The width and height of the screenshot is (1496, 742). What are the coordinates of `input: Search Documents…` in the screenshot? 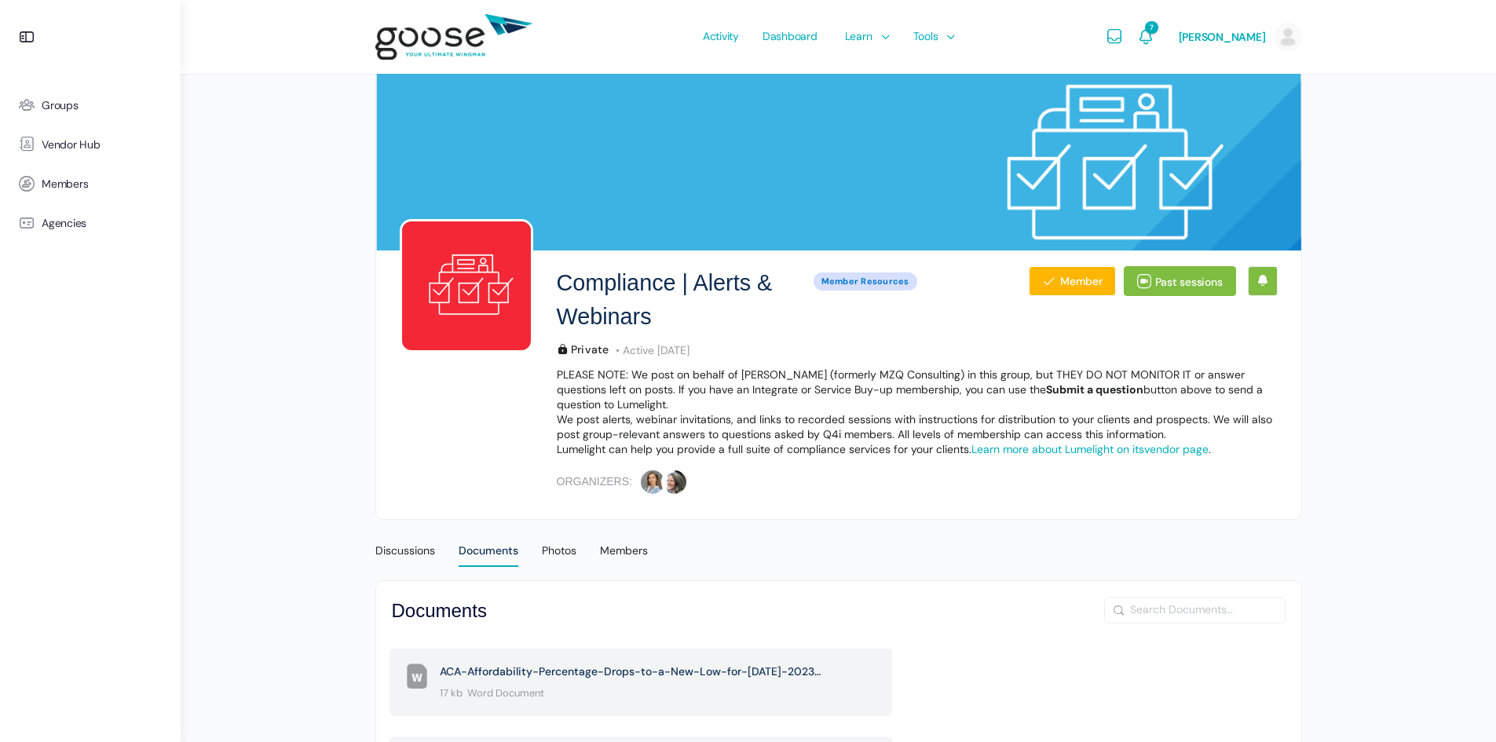 It's located at (1194, 609).